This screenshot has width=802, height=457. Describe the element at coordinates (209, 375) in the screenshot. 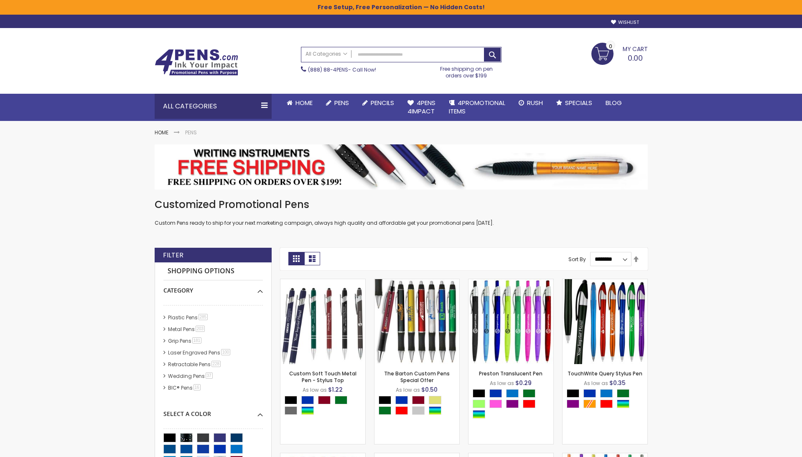

I see `span: 37` at that location.